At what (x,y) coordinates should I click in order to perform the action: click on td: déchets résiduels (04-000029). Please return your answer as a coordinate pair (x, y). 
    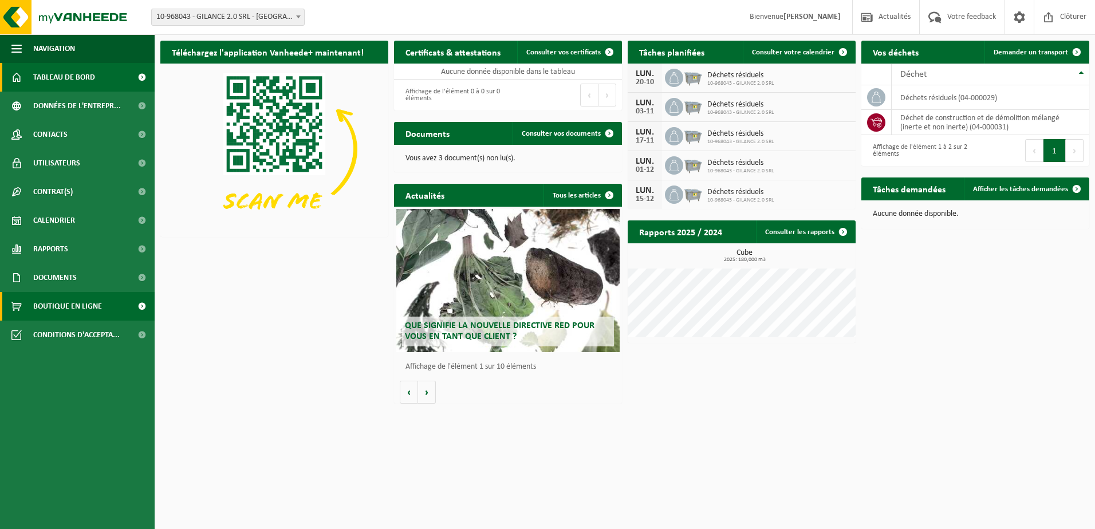
    Looking at the image, I should click on (990, 97).